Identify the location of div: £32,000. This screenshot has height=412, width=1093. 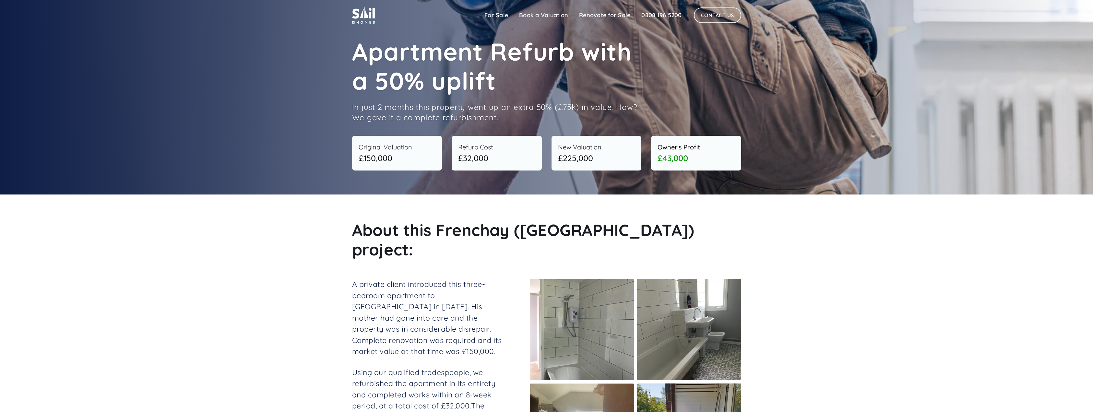
(497, 158).